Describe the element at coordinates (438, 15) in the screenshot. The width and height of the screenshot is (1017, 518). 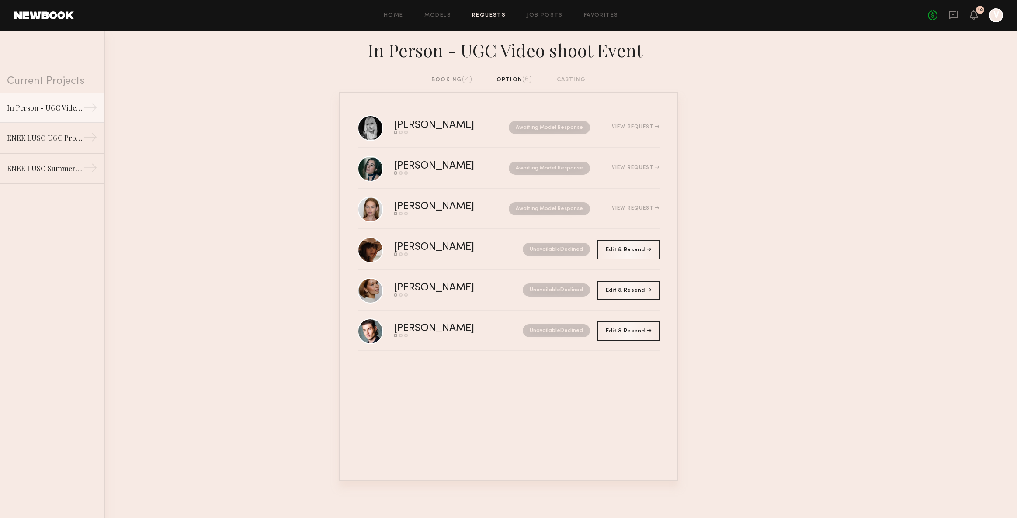
I see `a: Models` at that location.